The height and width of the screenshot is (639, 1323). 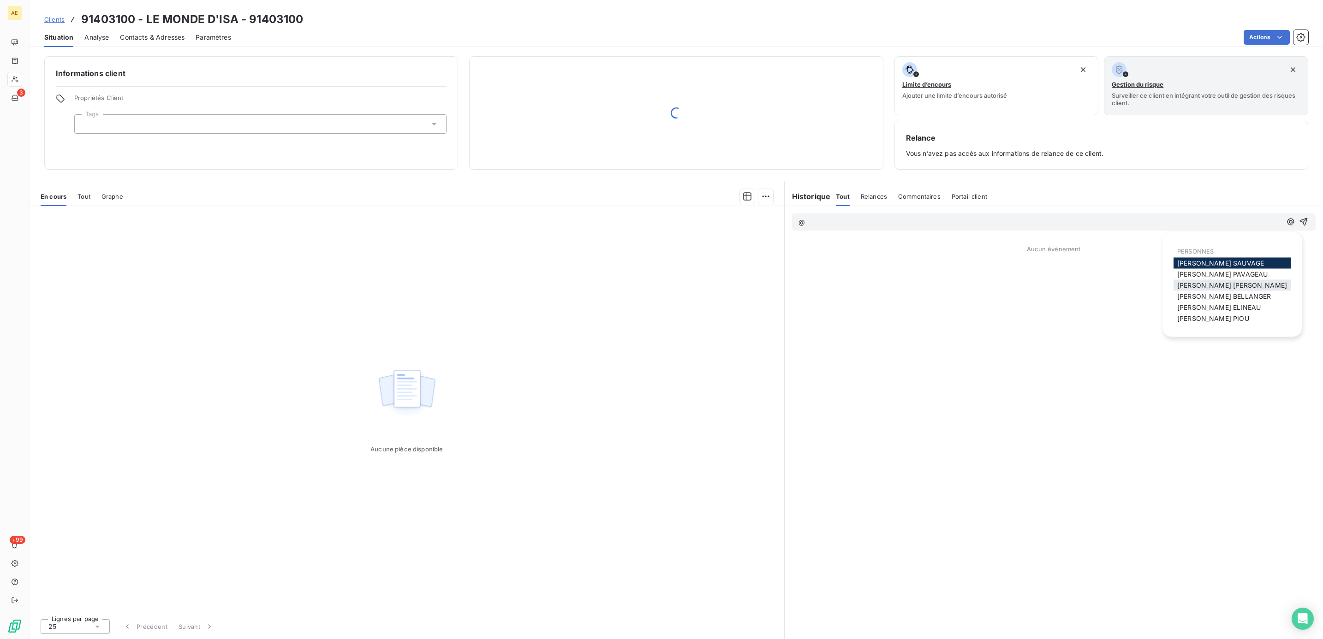 What do you see at coordinates (192, 19) in the screenshot?
I see `h3: 91403100 - LE MONDE D'ISA - 91403100` at bounding box center [192, 19].